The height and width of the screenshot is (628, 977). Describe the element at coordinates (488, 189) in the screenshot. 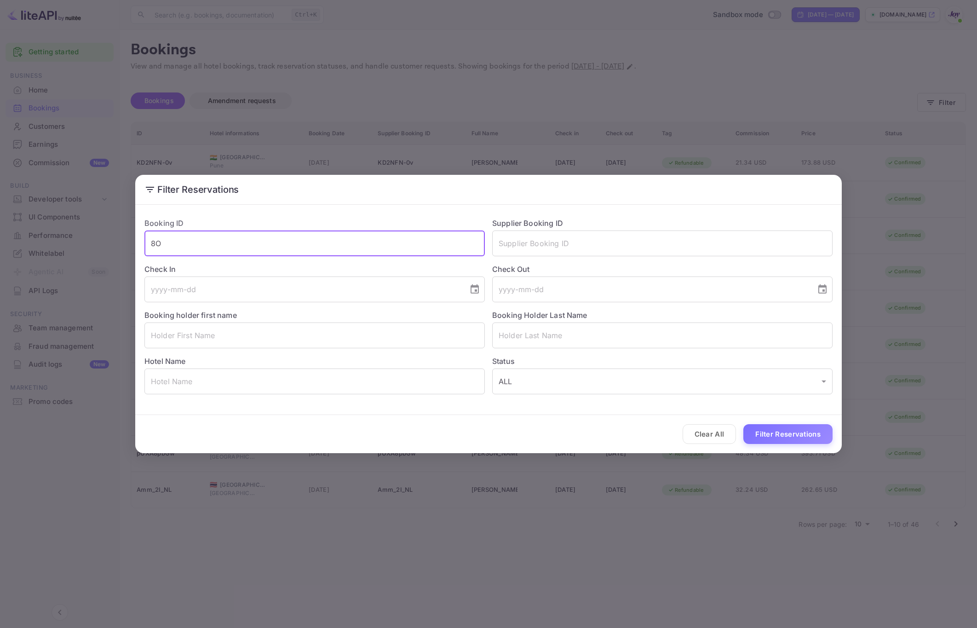

I see `h2: Filter Reservations` at that location.